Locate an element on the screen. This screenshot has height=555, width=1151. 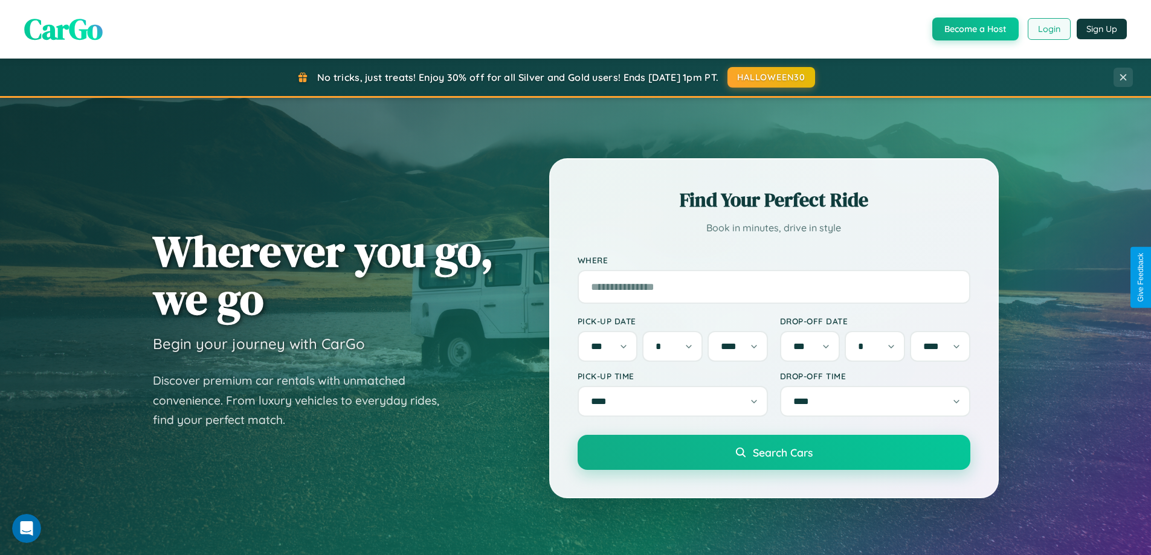
button: HALLOWEEN30 is located at coordinates (771, 77).